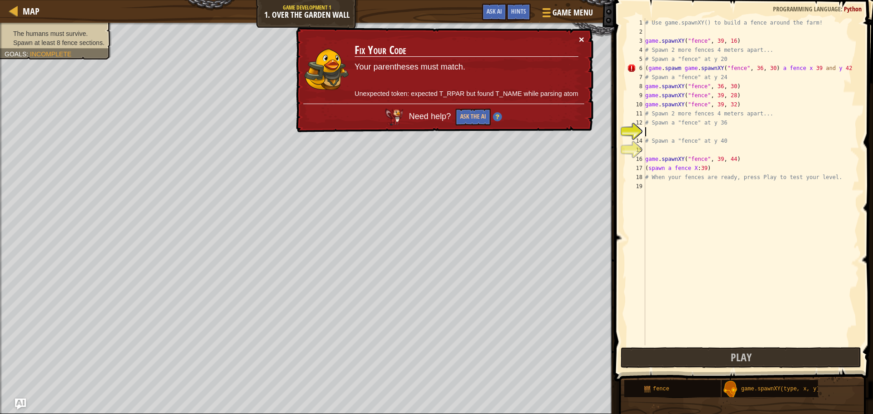 The width and height of the screenshot is (873, 414). Describe the element at coordinates (636, 68) in the screenshot. I see `div: 6` at that location.